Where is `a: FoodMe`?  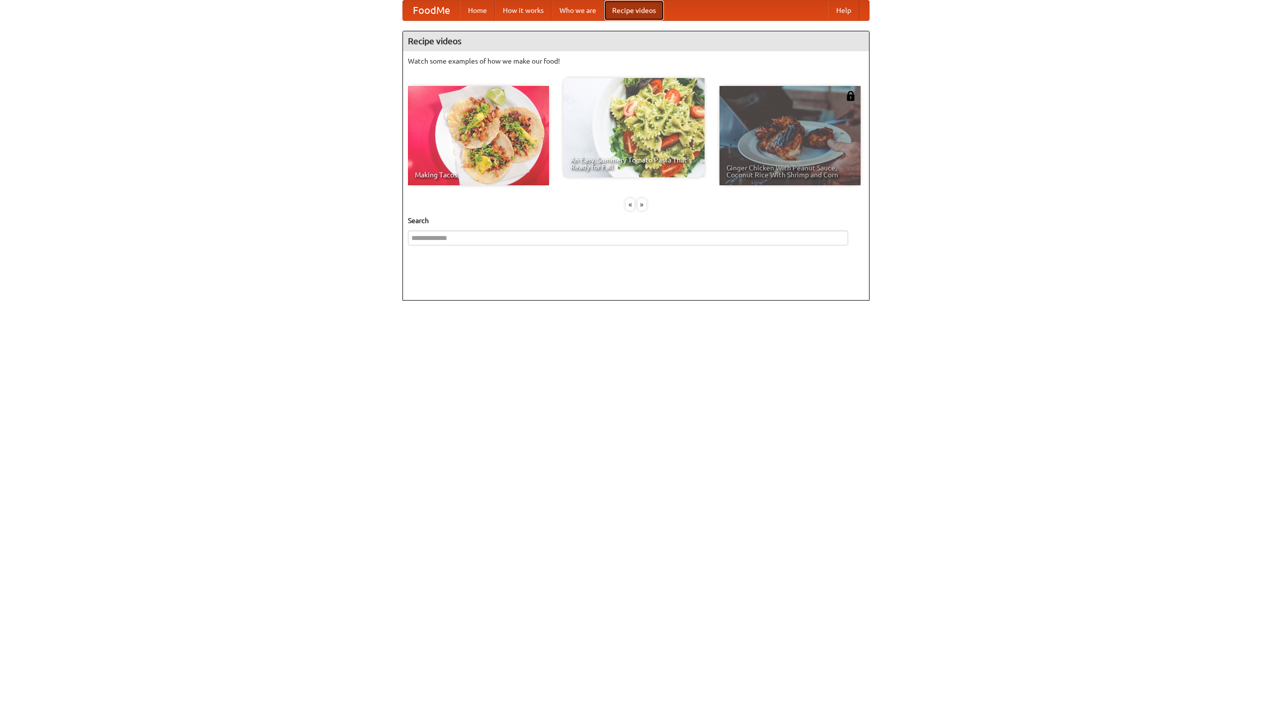 a: FoodMe is located at coordinates (431, 10).